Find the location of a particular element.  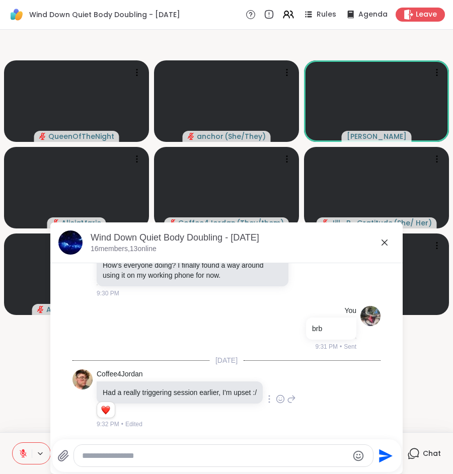

button: Reactions: love is located at coordinates (105, 410).